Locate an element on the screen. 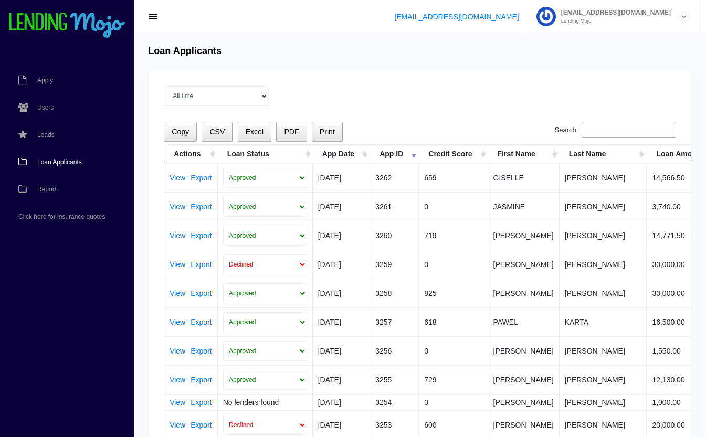 This screenshot has width=706, height=437. span: Print is located at coordinates (327, 132).